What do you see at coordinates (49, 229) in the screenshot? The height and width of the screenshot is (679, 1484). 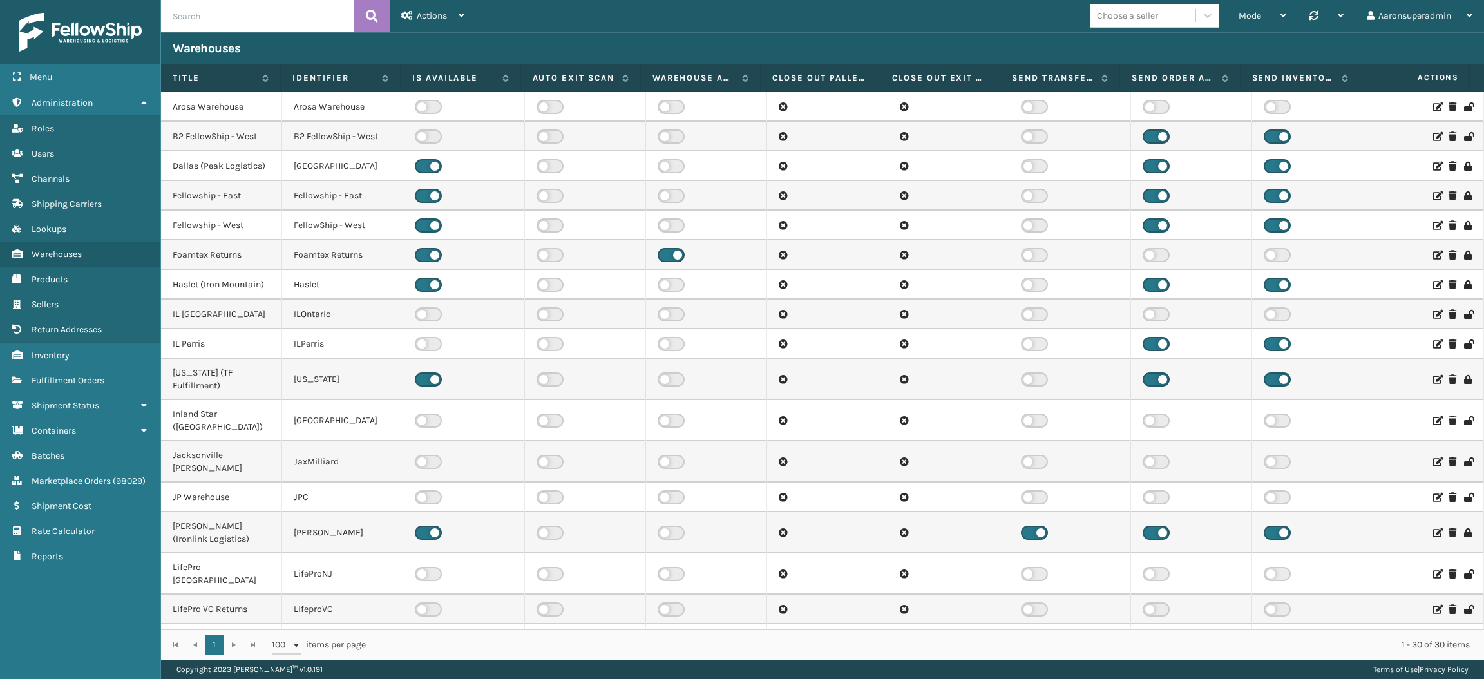 I see `span: Lookups` at bounding box center [49, 229].